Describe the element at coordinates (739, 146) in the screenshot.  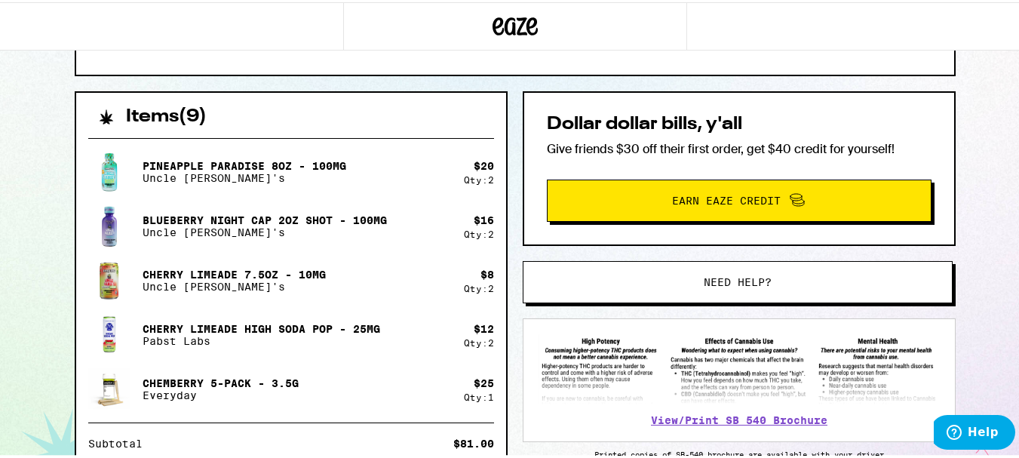
I see `p: Give friends $30 off their first order, get $40 credit for yourself!` at that location.